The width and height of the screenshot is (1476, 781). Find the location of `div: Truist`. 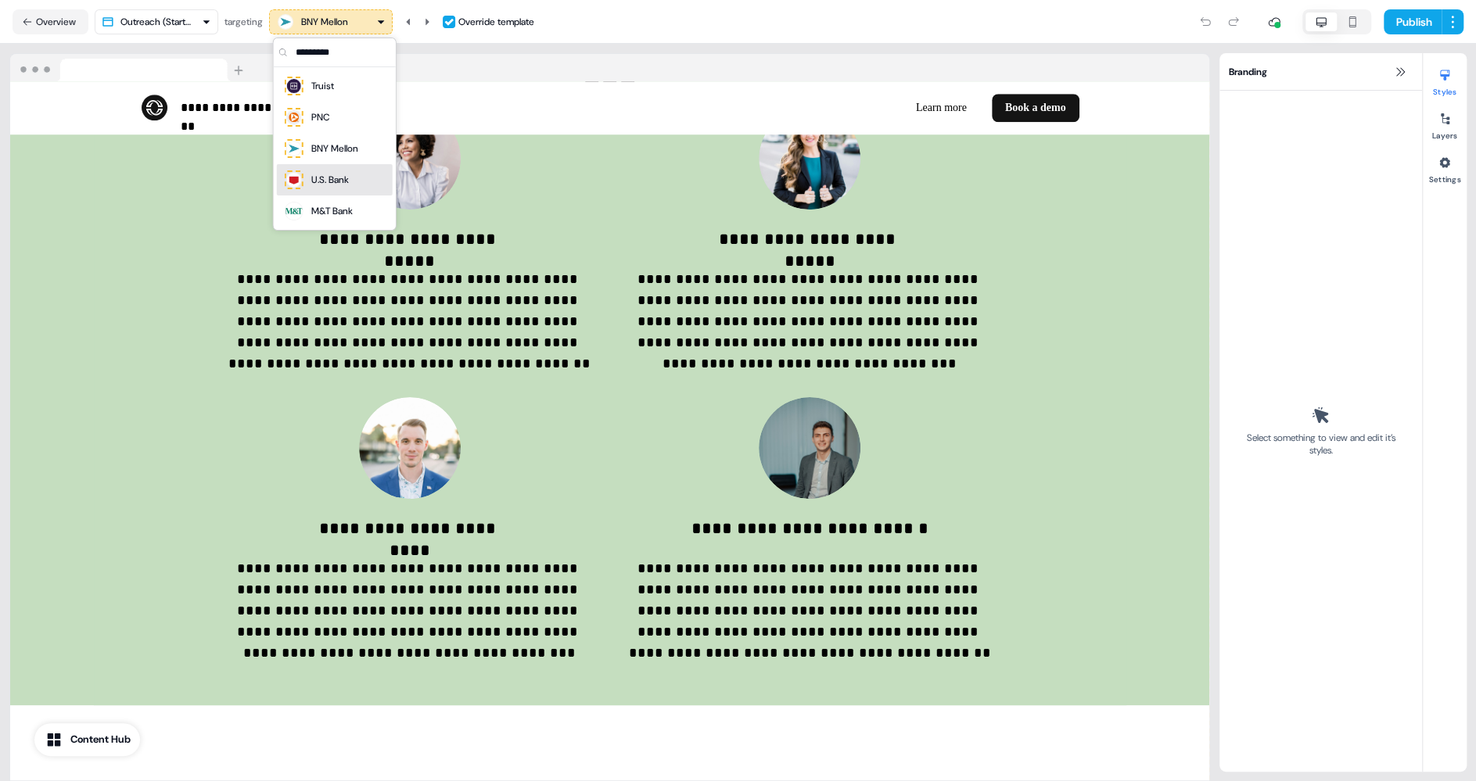

div: Truist is located at coordinates (322, 86).